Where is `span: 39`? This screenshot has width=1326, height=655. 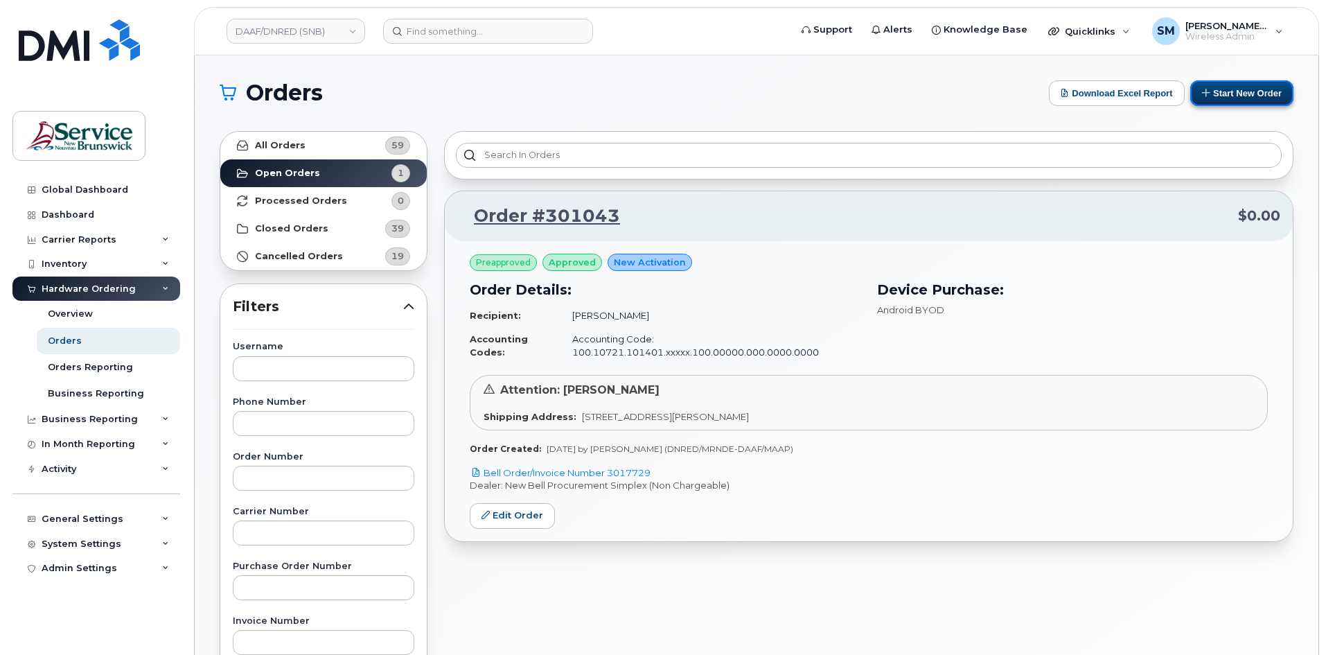
span: 39 is located at coordinates (398, 228).